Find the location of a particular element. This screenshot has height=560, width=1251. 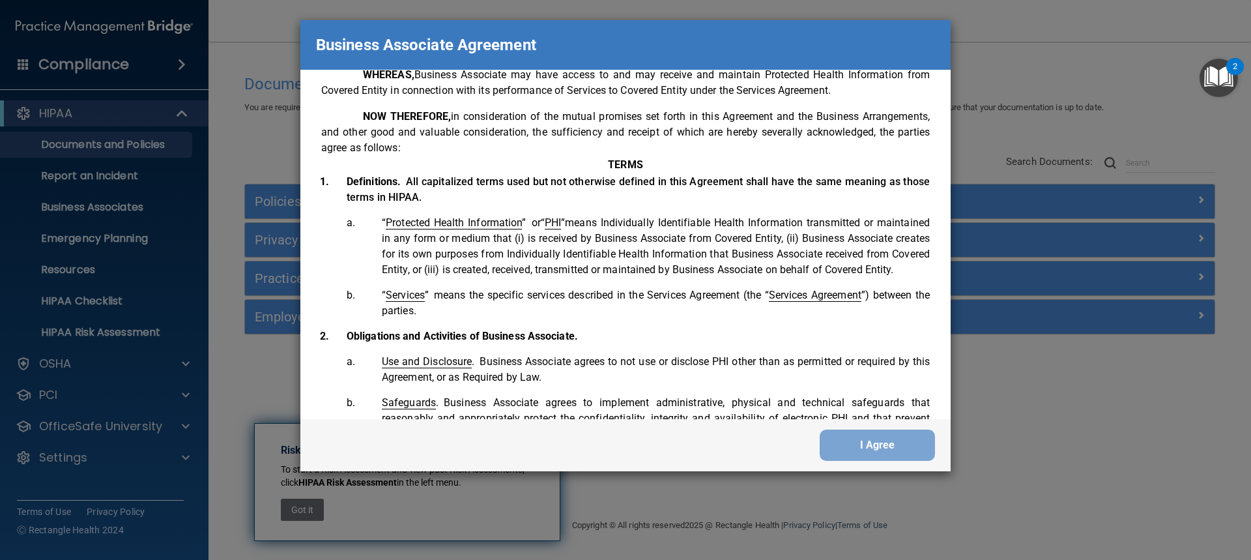

li: Business Associate agrees to implement administrative, physical and technical safeguards that rea... is located at coordinates (644, 418).